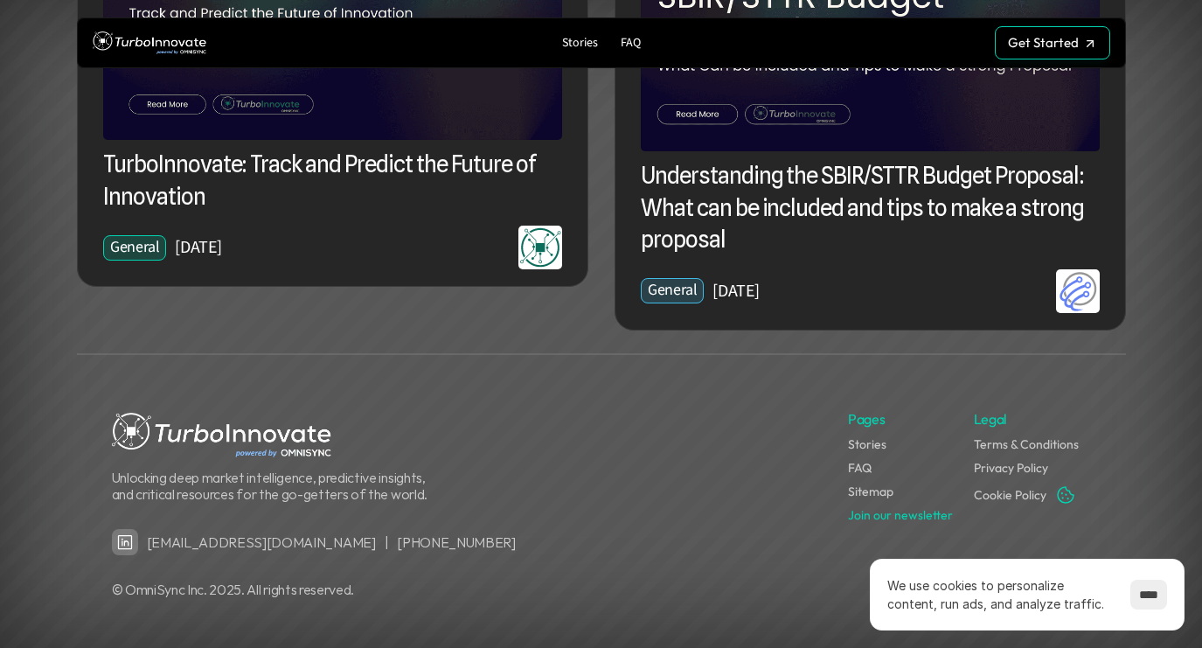 This screenshot has height=648, width=1202. What do you see at coordinates (1026, 444) in the screenshot?
I see `a: Terms & Conditions` at bounding box center [1026, 444].